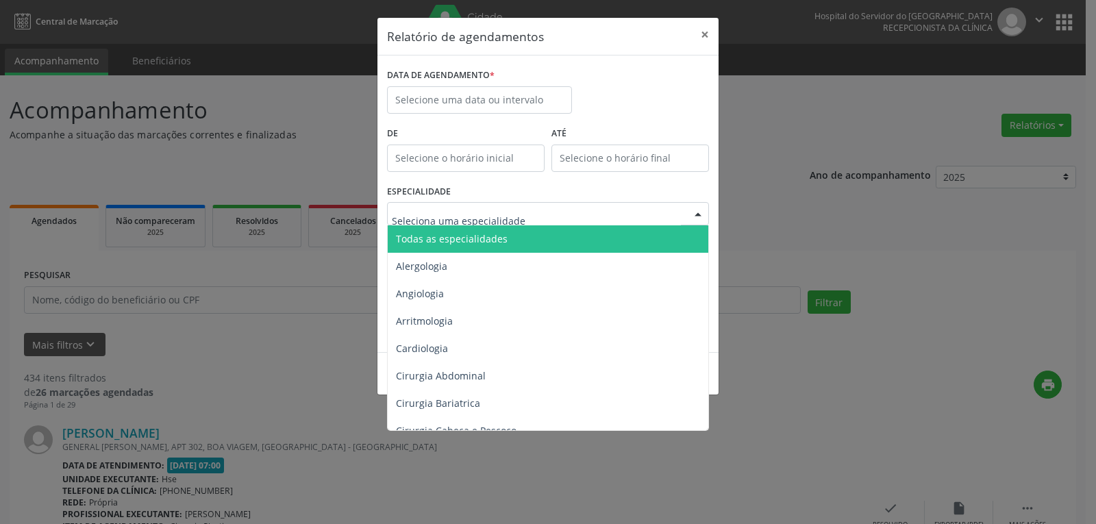  I want to click on span: Angiologia, so click(420, 293).